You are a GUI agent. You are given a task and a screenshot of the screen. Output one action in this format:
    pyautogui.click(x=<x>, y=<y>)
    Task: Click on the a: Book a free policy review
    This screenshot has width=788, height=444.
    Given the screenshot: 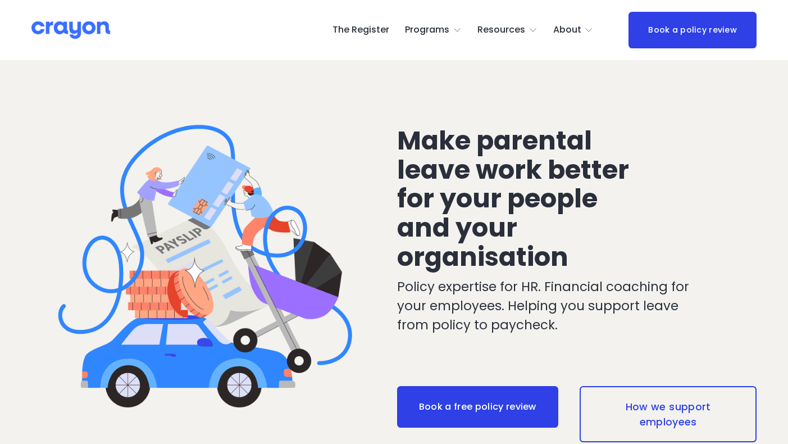 What is the action you would take?
    pyautogui.click(x=478, y=407)
    